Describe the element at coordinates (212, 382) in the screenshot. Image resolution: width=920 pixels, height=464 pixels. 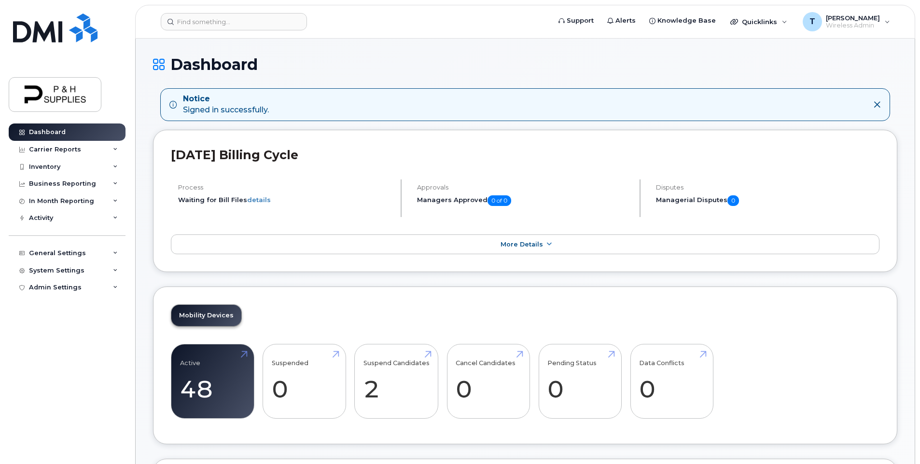
I see `a: Active 48` at that location.